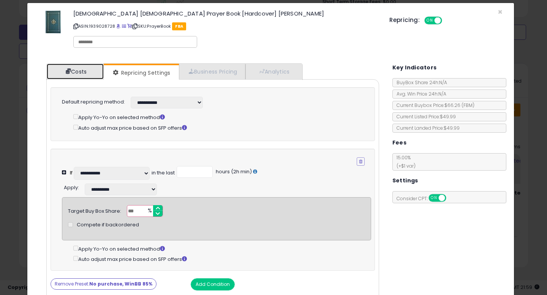 The height and width of the screenshot is (295, 547). Describe the element at coordinates (121, 284) in the screenshot. I see `strong: No purchase, WinBB 85%` at that location.